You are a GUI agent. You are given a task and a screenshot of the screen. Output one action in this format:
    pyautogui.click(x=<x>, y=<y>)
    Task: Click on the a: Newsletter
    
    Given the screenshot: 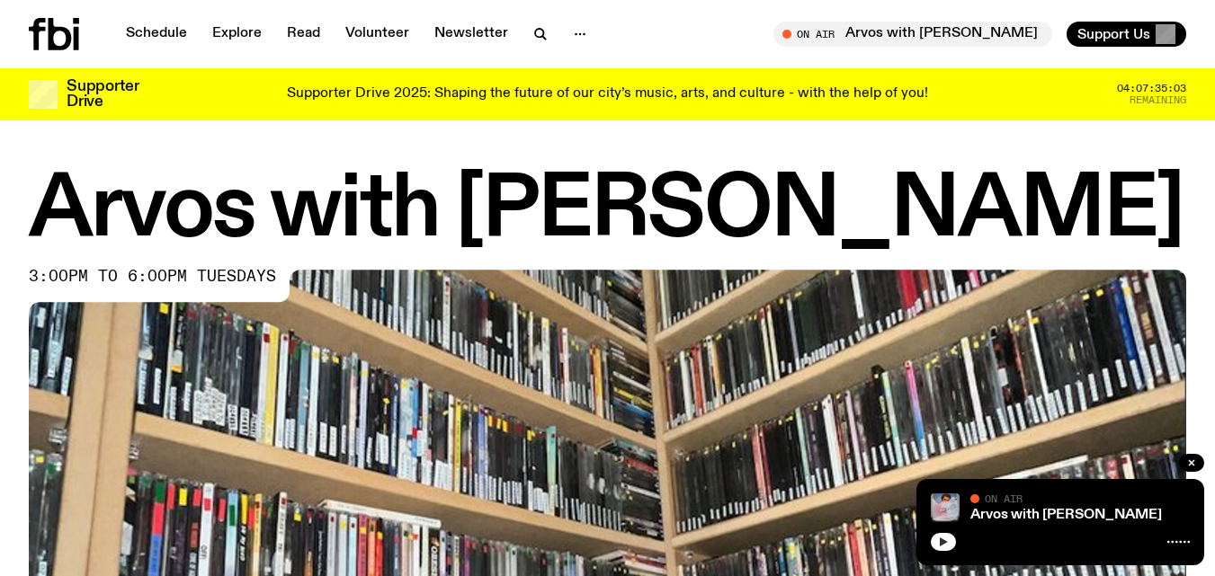 What is the action you would take?
    pyautogui.click(x=471, y=34)
    